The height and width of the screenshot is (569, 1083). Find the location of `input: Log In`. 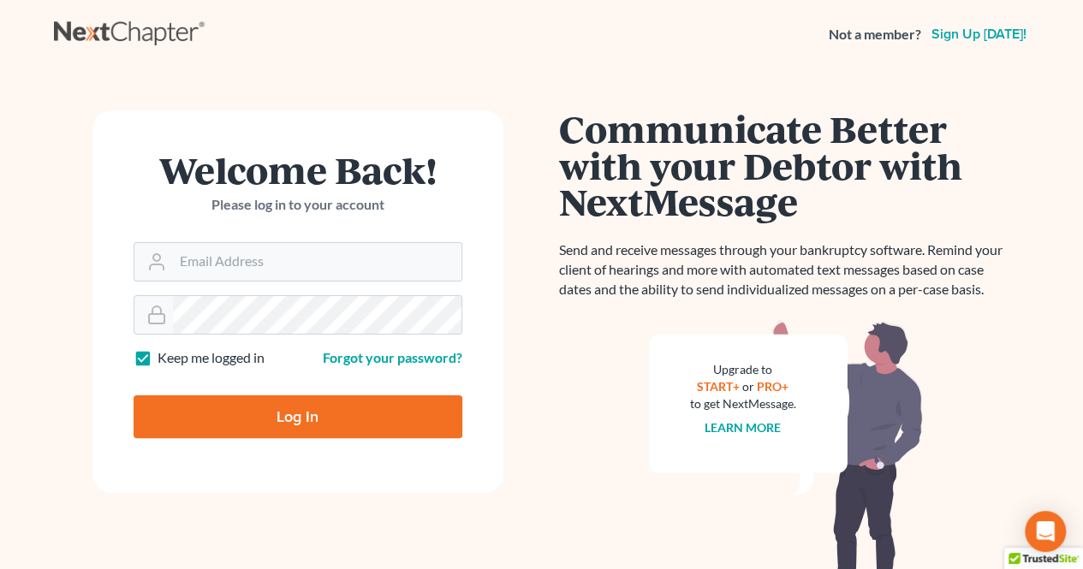

input: Log In is located at coordinates (298, 417).